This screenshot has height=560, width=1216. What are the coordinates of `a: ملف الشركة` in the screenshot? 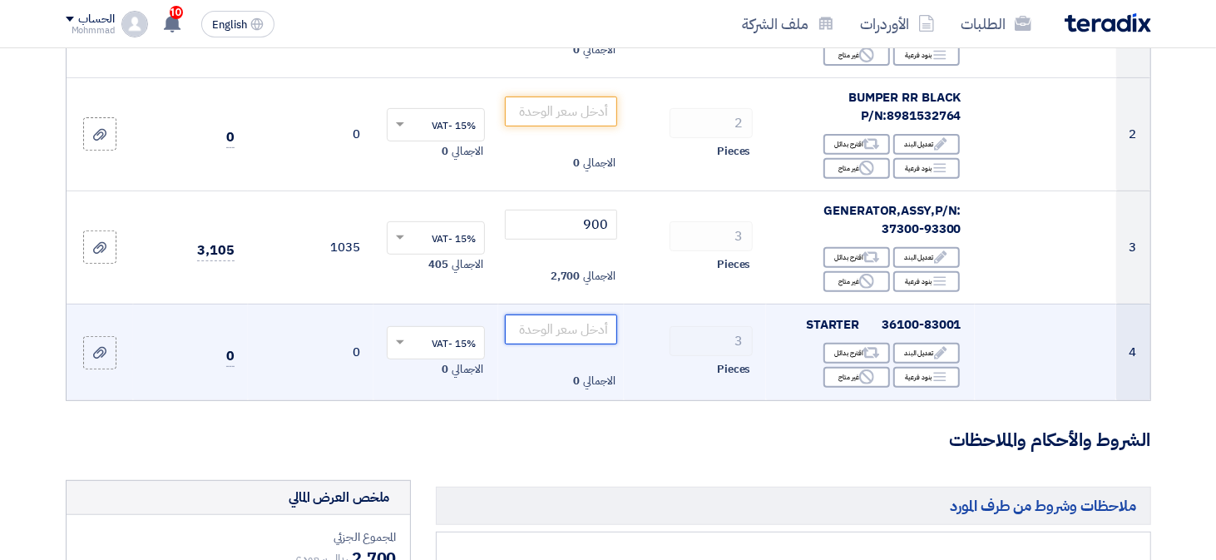 It's located at (788, 23).